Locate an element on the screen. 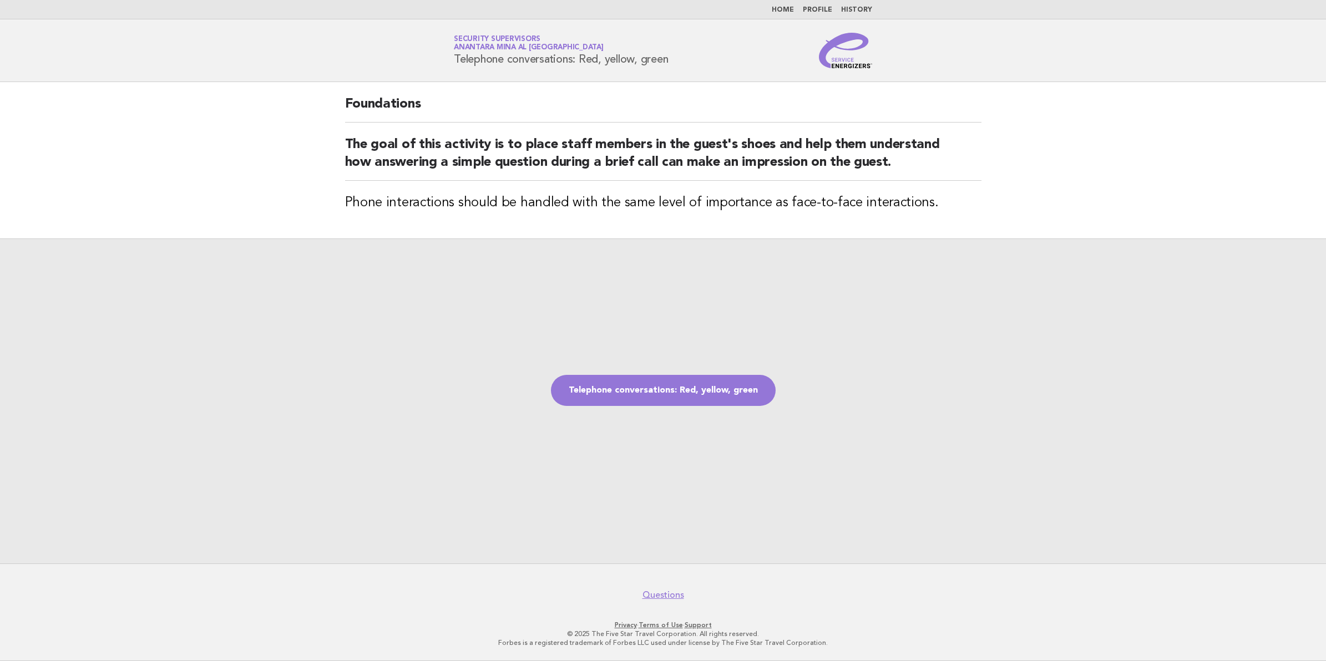 The width and height of the screenshot is (1326, 661). a: Home is located at coordinates (783, 10).